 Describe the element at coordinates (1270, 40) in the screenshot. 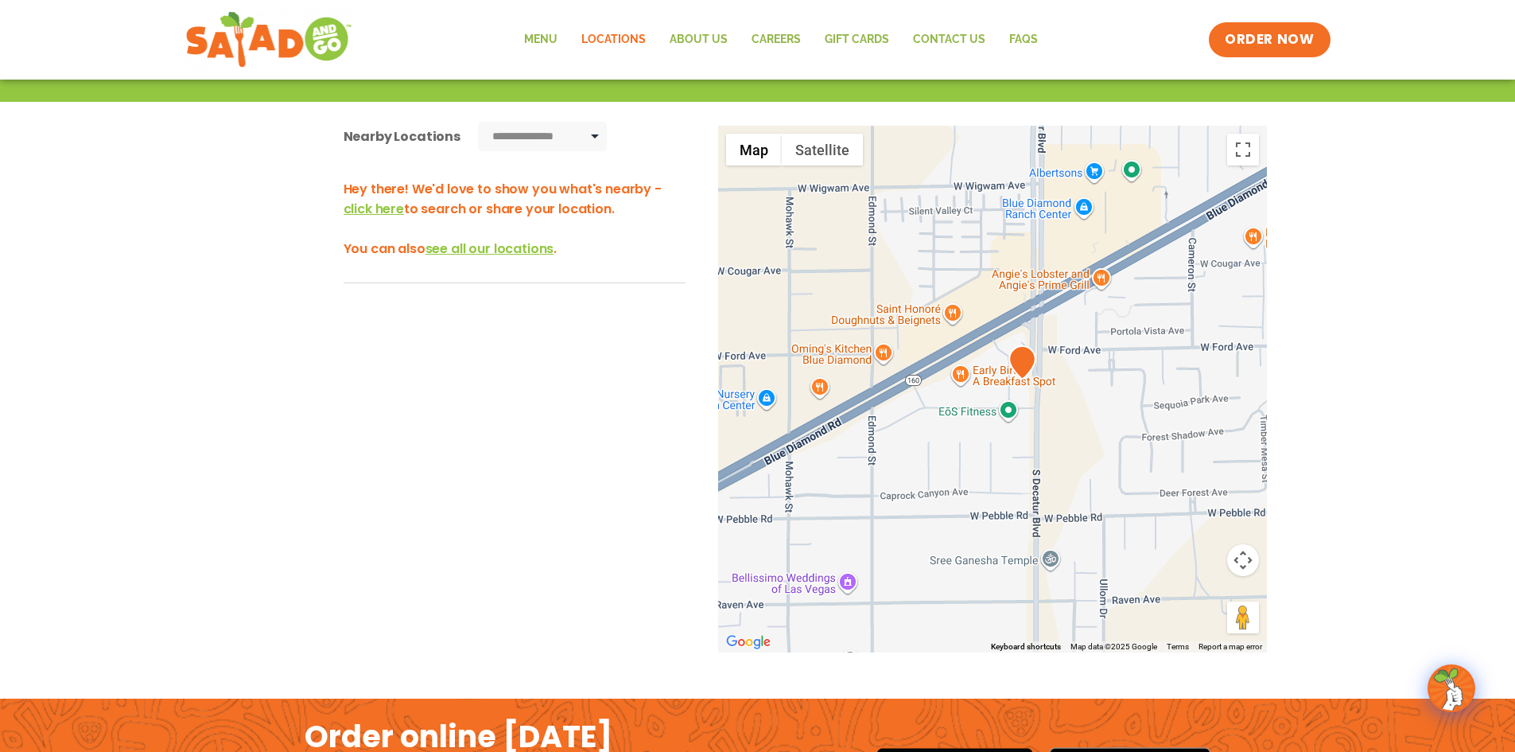

I see `span: ORDER NOW` at that location.